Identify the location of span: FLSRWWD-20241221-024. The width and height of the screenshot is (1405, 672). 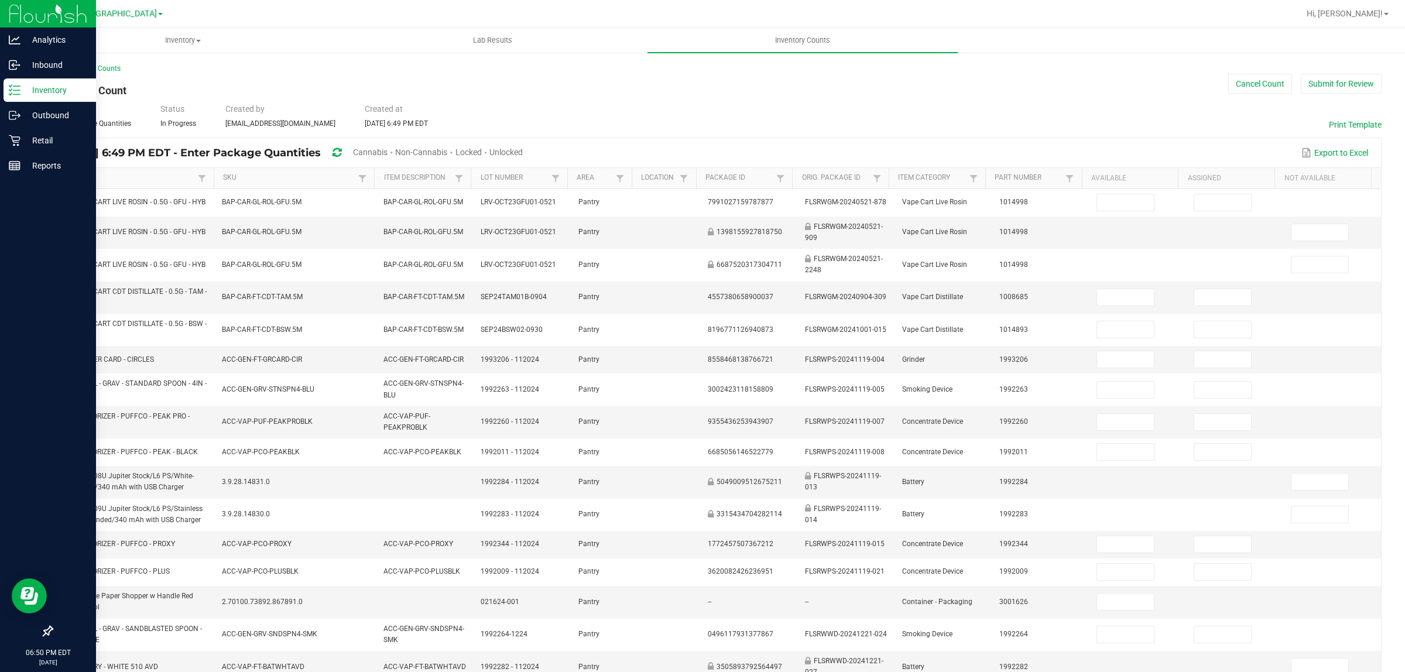
(846, 634).